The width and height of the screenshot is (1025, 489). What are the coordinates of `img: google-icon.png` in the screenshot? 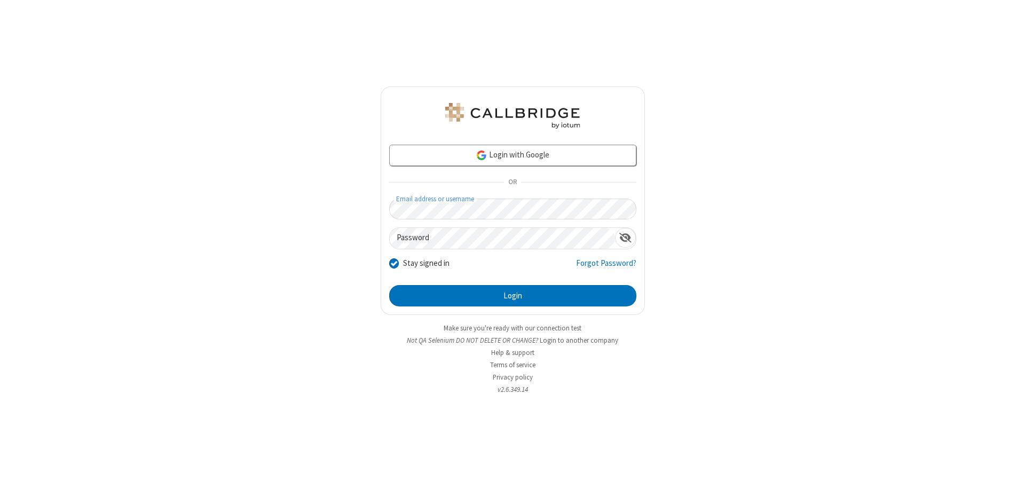 It's located at (482, 155).